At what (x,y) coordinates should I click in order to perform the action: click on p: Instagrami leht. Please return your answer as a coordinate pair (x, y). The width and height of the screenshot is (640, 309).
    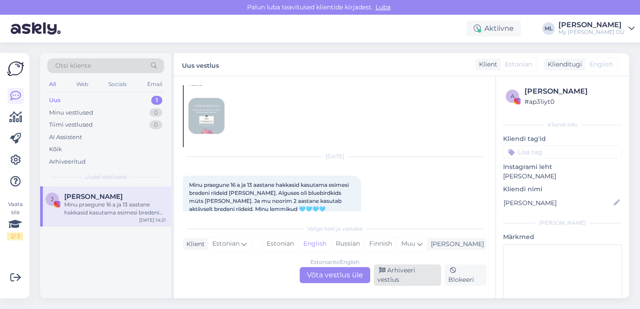
    Looking at the image, I should click on (563, 167).